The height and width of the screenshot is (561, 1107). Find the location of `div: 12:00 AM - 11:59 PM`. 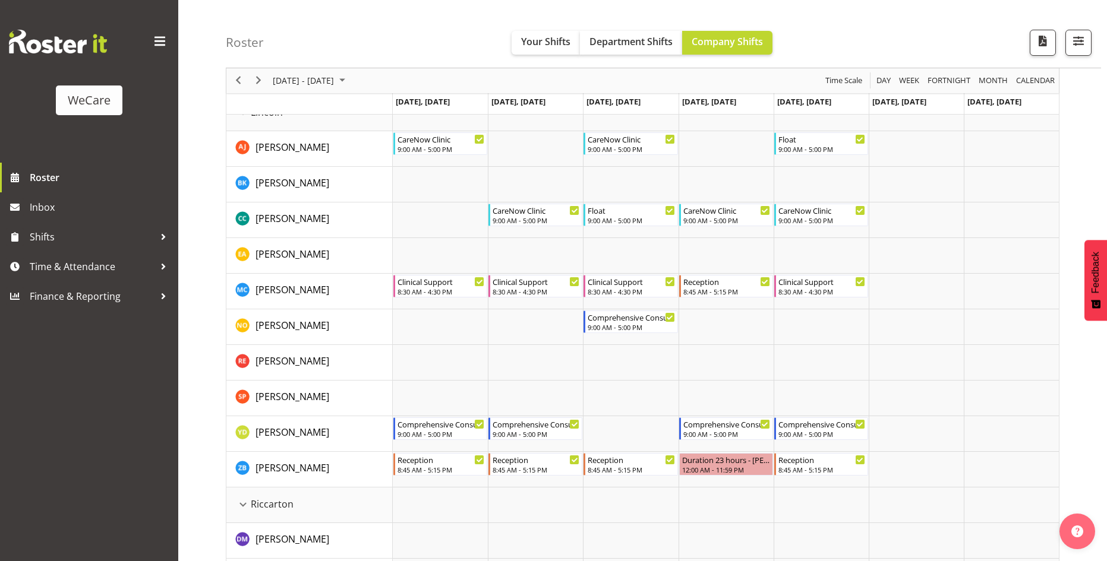

div: 12:00 AM - 11:59 PM is located at coordinates (726, 470).